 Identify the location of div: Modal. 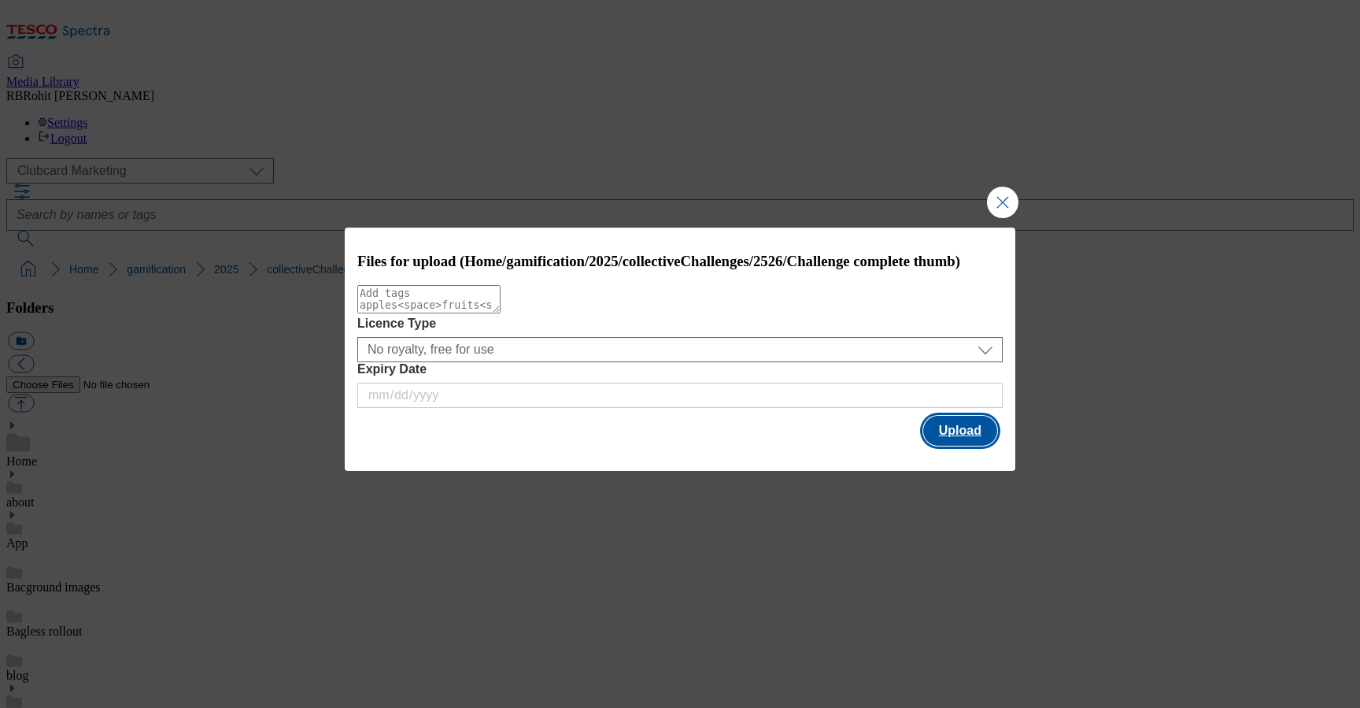
(680, 349).